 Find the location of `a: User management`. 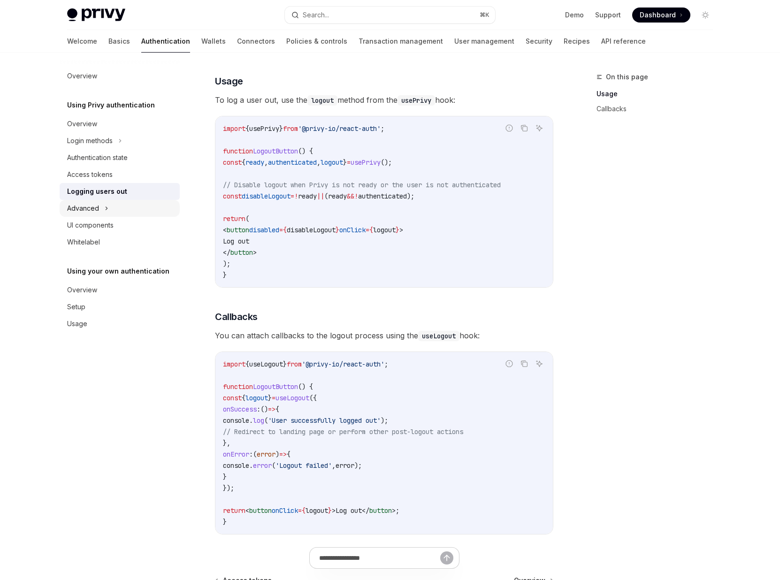

a: User management is located at coordinates (484, 41).